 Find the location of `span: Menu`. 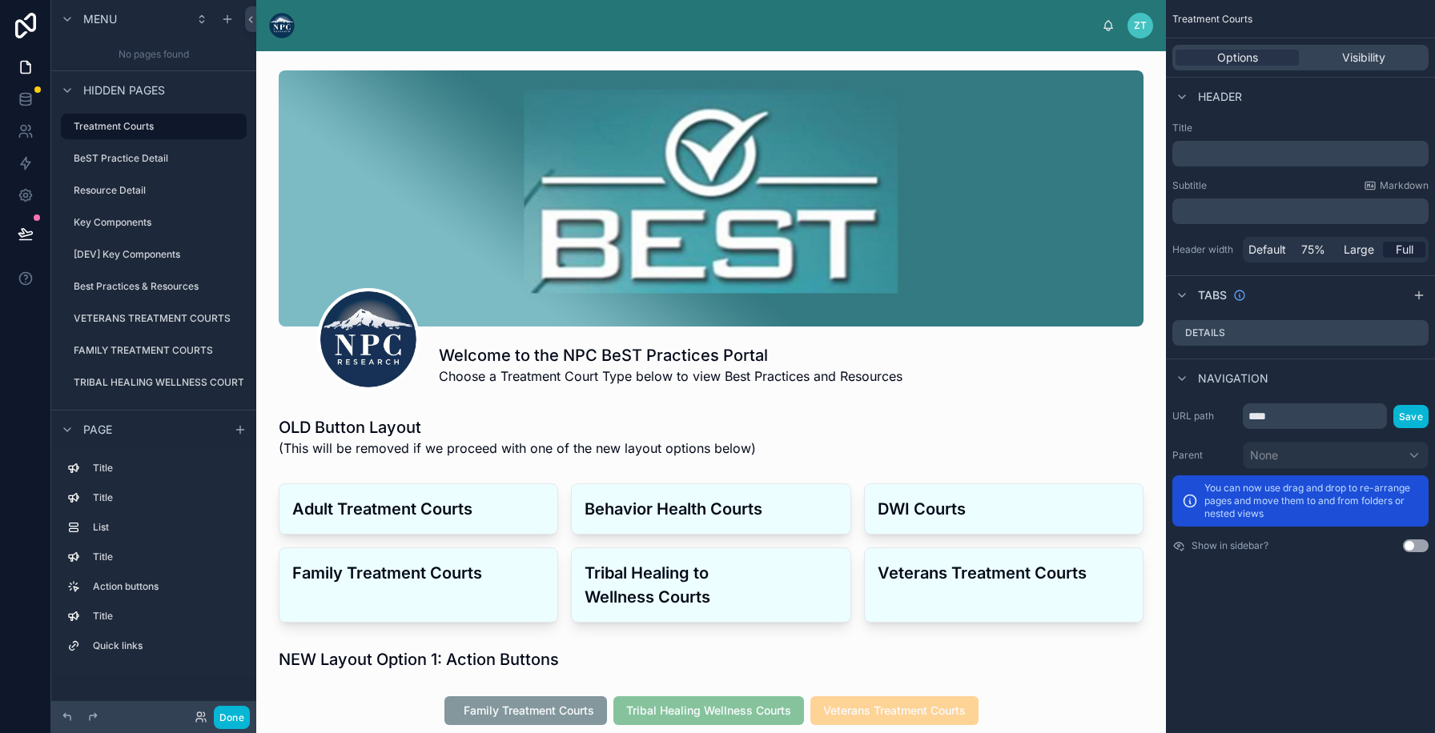

span: Menu is located at coordinates (100, 19).